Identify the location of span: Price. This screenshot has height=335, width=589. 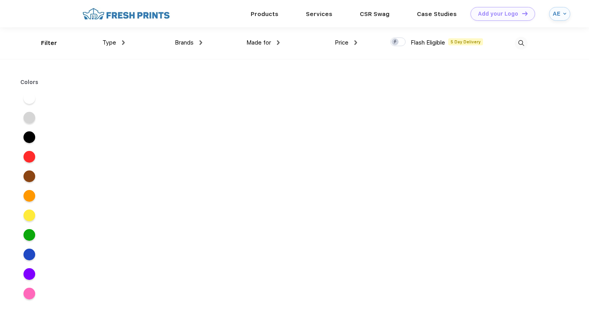
(341, 43).